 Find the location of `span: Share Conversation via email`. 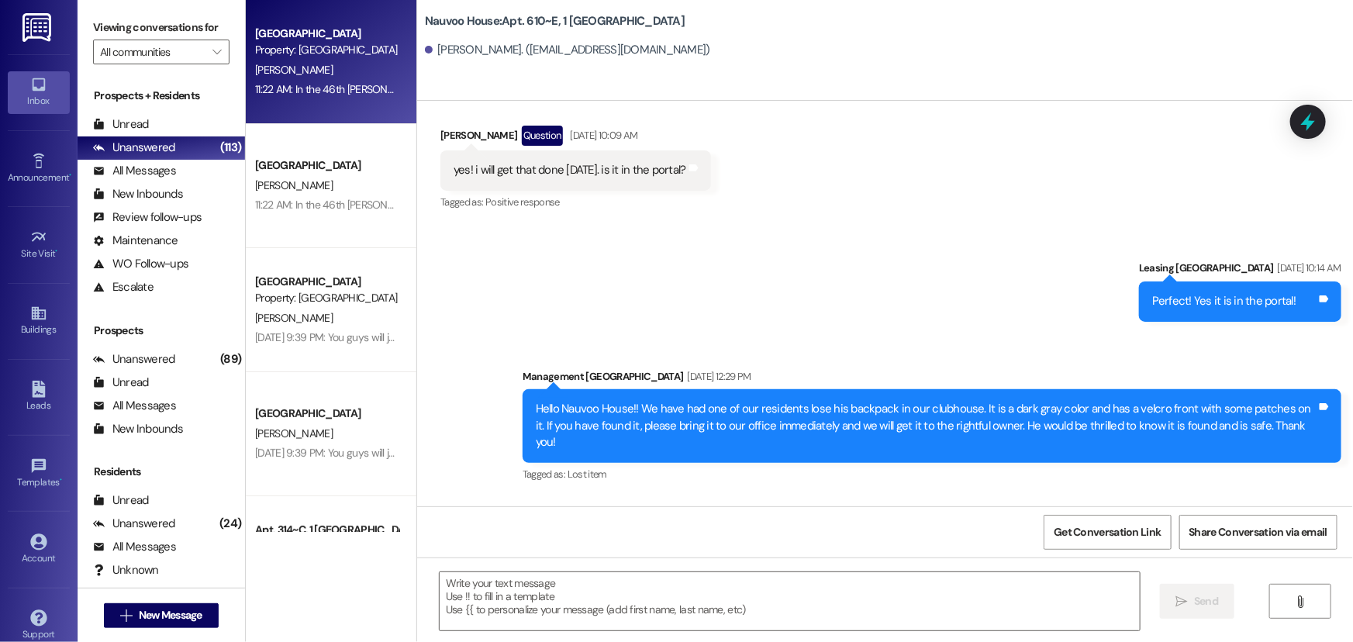

span: Share Conversation via email is located at coordinates (1259, 532).